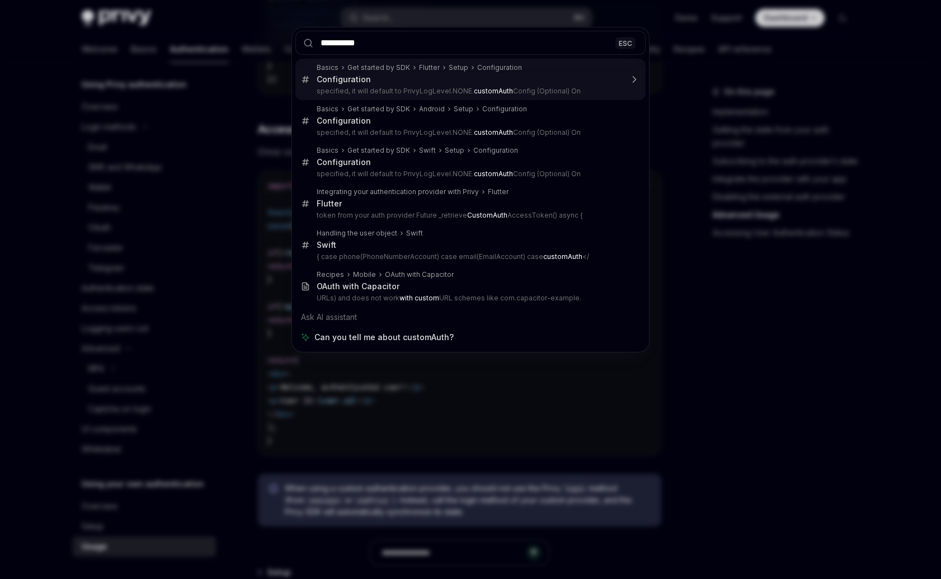  I want to click on div: ESC, so click(626, 43).